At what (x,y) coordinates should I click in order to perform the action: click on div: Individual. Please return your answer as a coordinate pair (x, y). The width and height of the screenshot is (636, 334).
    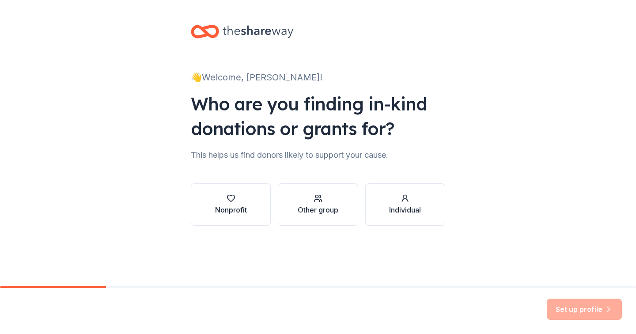
    Looking at the image, I should click on (405, 210).